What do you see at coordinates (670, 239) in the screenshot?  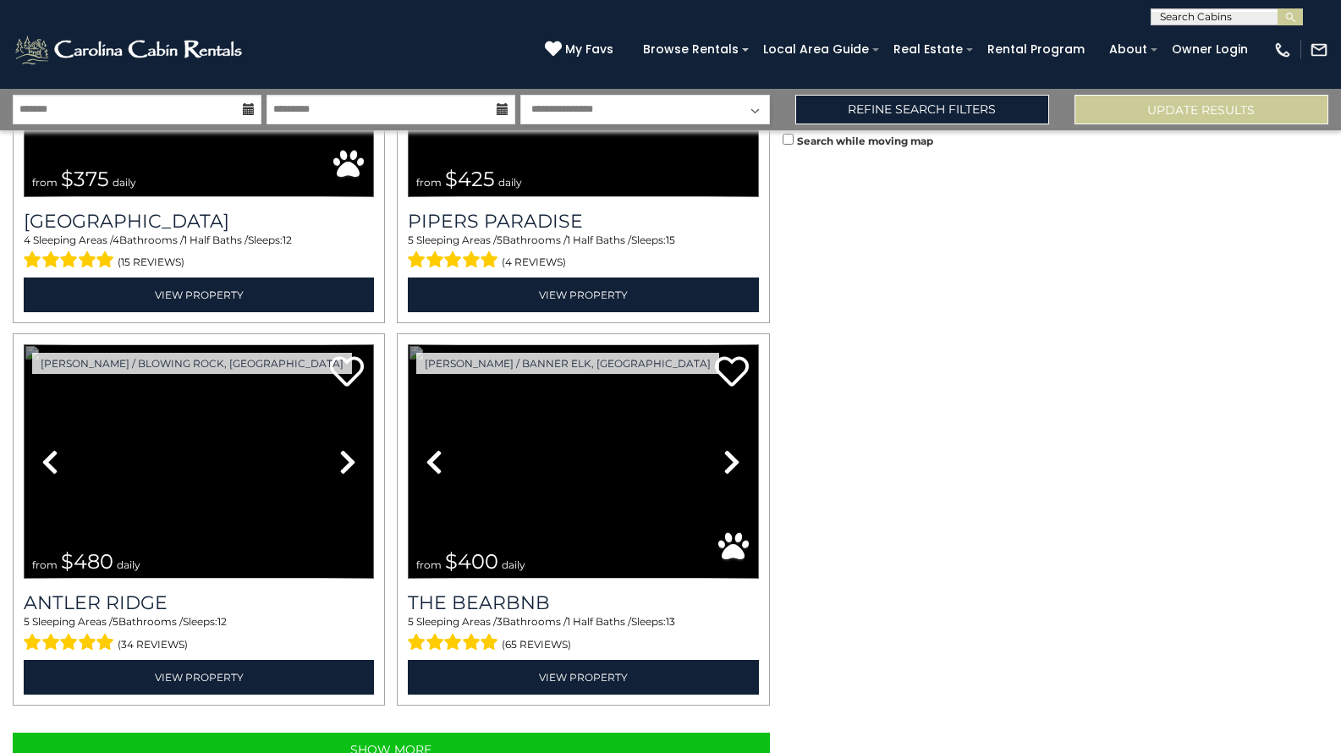 I see `span: 15` at bounding box center [670, 239].